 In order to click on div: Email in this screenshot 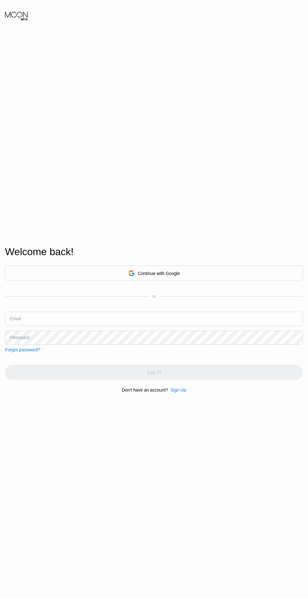, I will do `click(15, 319)`.